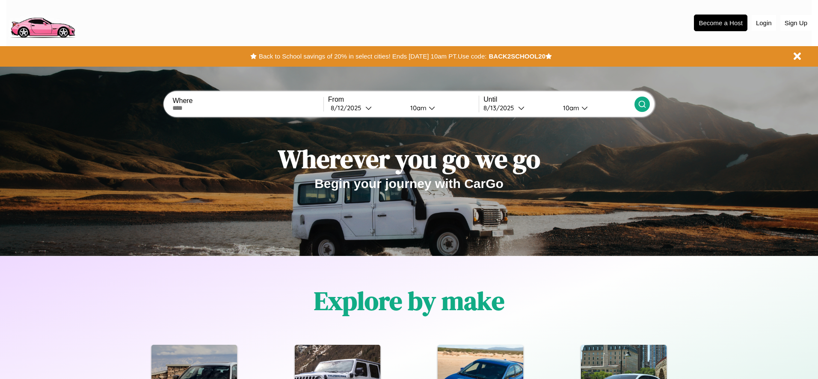 Image resolution: width=818 pixels, height=379 pixels. I want to click on button: Login, so click(764, 23).